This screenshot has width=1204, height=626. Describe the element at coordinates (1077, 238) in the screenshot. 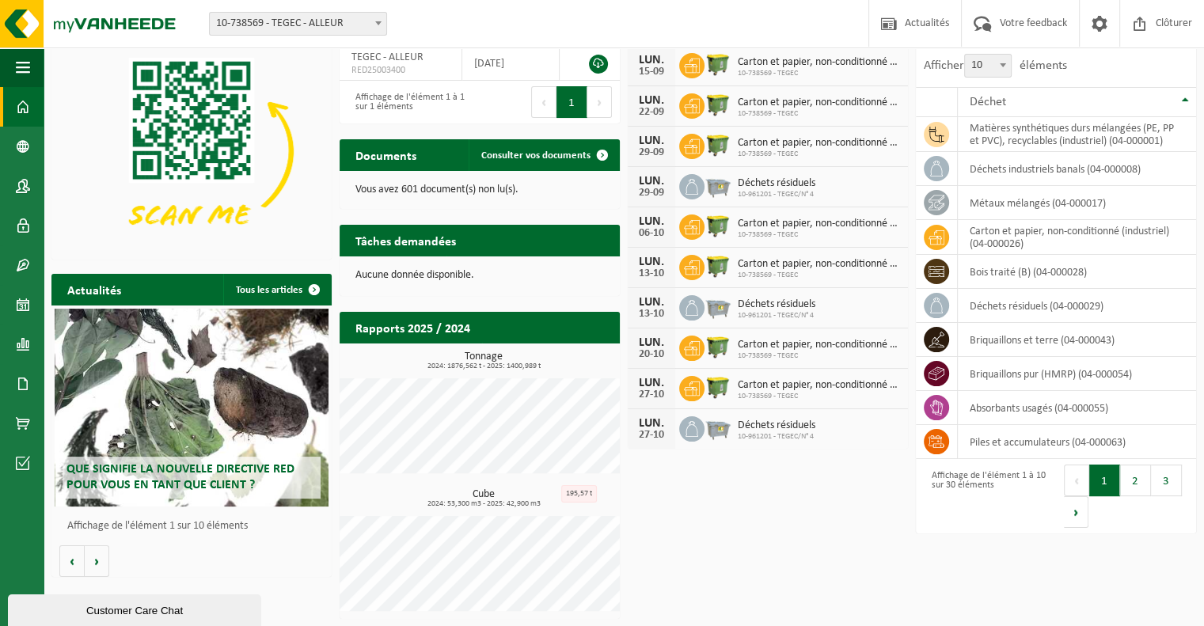

I see `td: carton et papier, non-conditionné (industriel) (04-000026)` at that location.